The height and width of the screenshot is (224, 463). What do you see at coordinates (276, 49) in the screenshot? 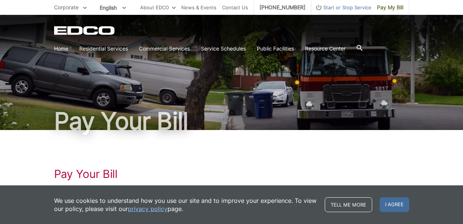
I see `a: Public Facilities` at bounding box center [276, 49].